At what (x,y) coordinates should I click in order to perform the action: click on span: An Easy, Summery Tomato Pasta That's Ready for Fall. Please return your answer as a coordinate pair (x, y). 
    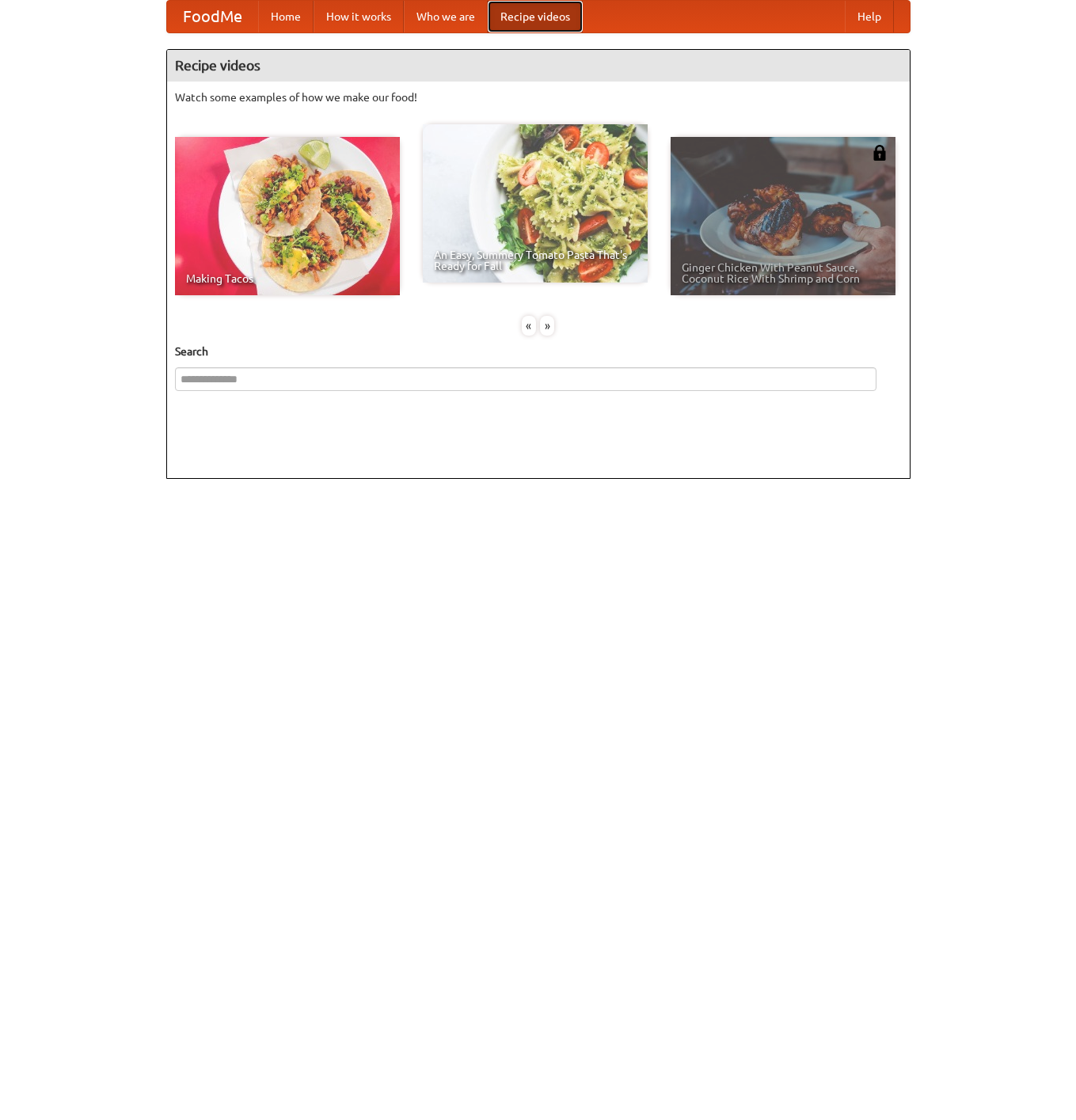
    Looking at the image, I should click on (535, 260).